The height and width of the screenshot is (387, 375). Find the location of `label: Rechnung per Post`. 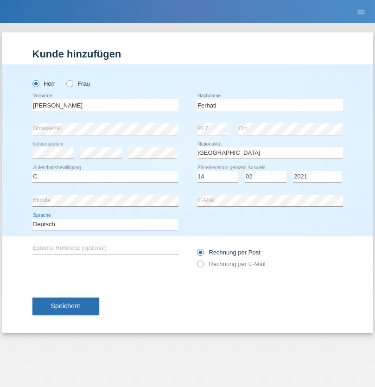

label: Rechnung per Post is located at coordinates (228, 252).